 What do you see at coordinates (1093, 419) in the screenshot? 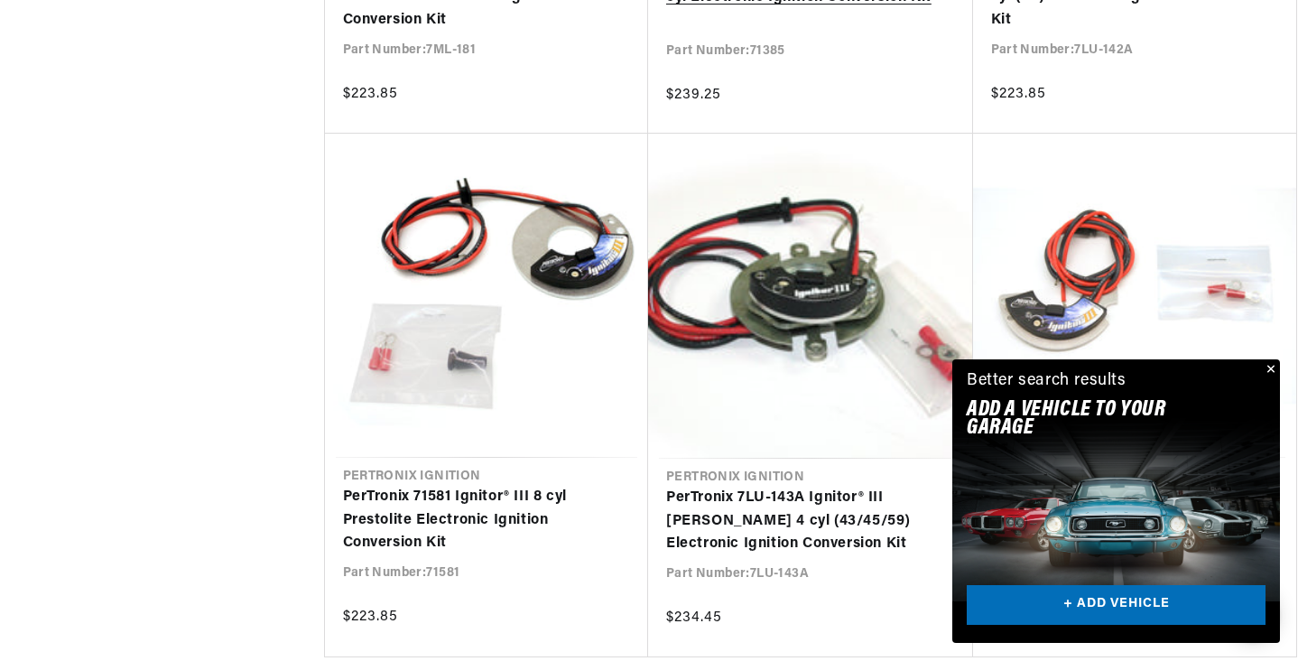
I see `h2: Add A VEHICLE to your garage` at bounding box center [1093, 419].